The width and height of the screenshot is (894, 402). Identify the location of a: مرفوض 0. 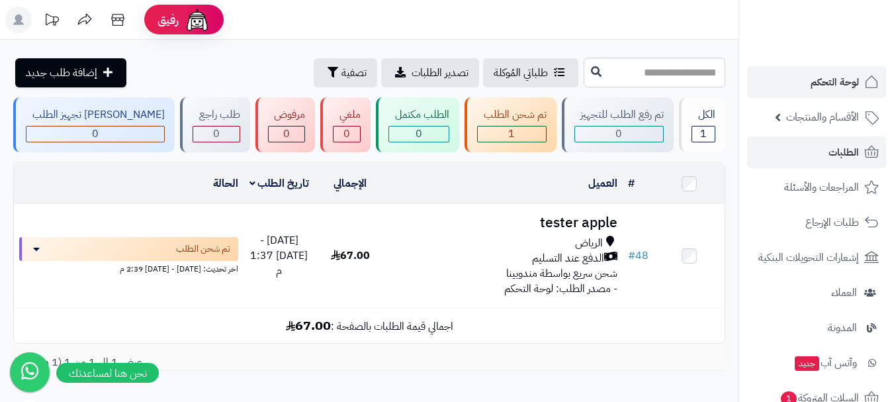
(285, 124).